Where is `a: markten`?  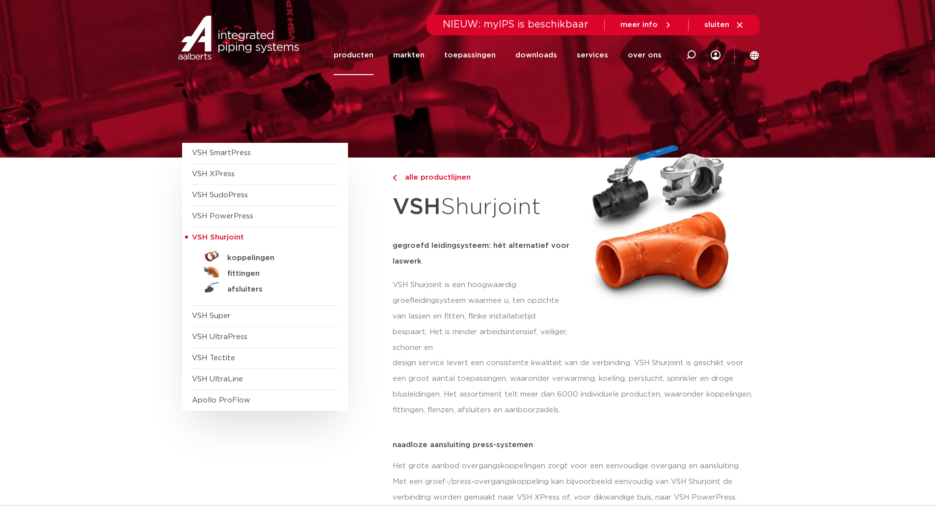
a: markten is located at coordinates (409, 55).